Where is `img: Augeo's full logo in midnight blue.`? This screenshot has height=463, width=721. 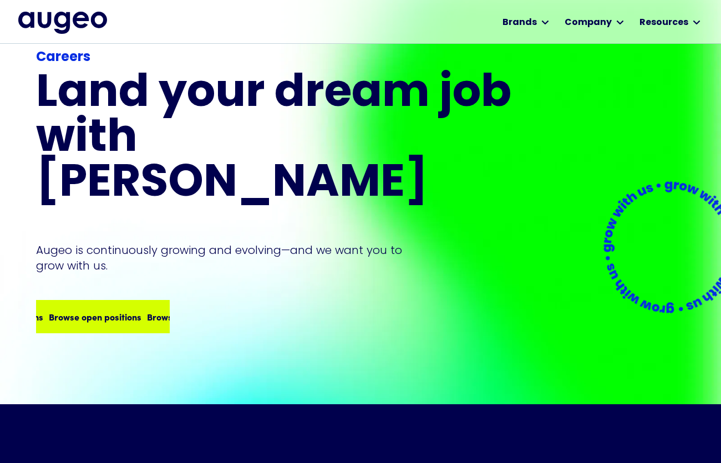 img: Augeo's full logo in midnight blue. is located at coordinates (63, 23).